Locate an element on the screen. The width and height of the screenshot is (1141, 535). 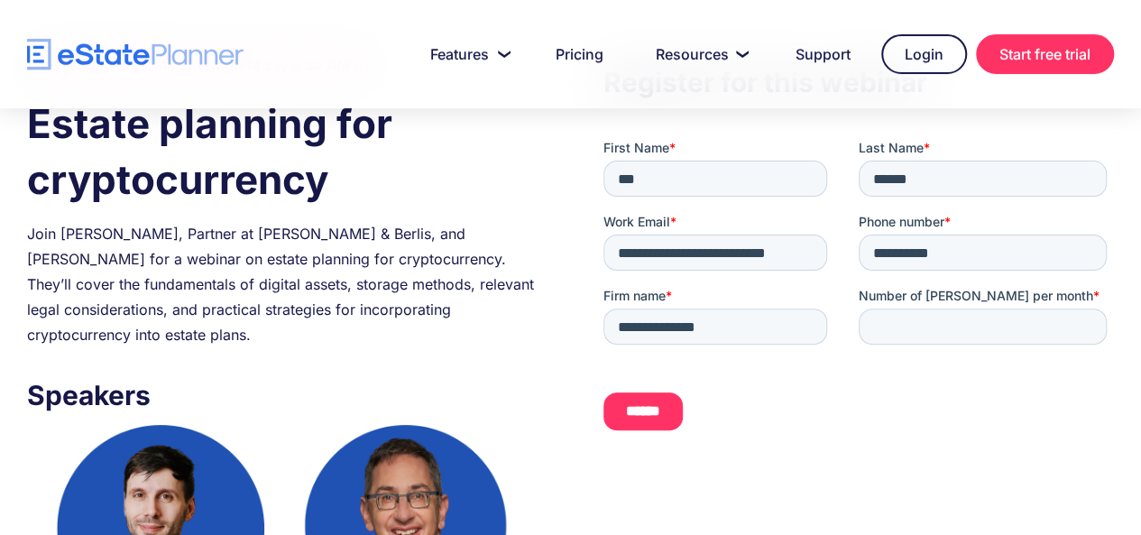
a: Login is located at coordinates (923, 54).